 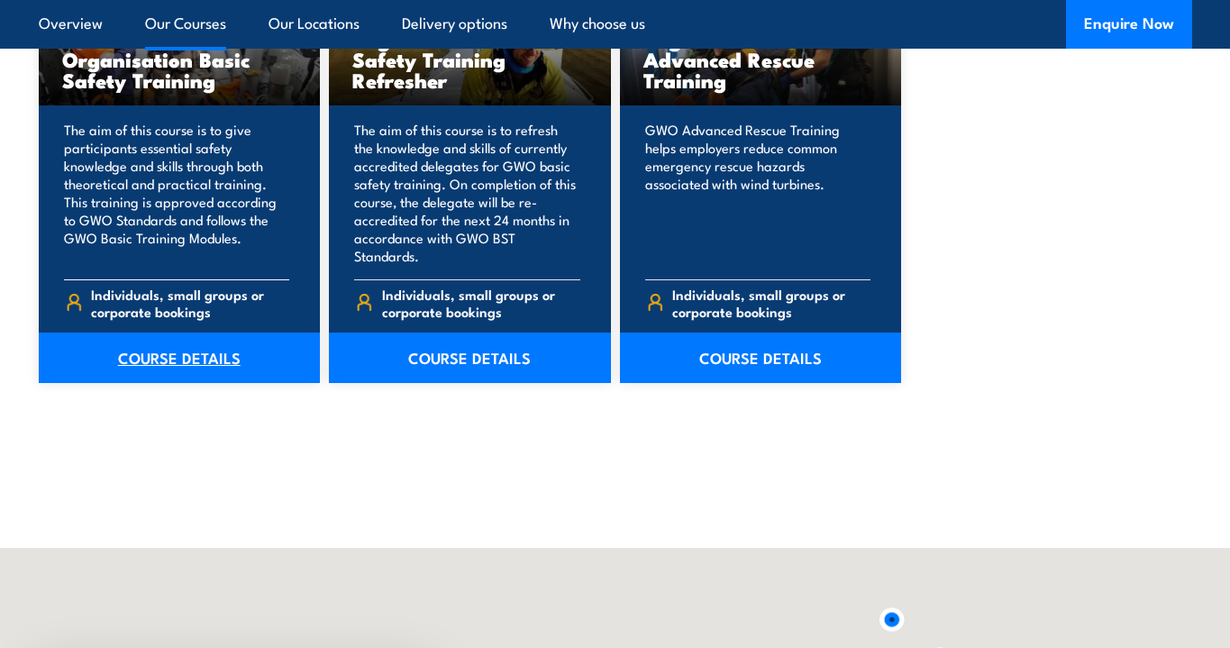 I want to click on p: The aim of this course is to refresh the knowledge and skills of currently accredited delegates f..., so click(x=467, y=193).